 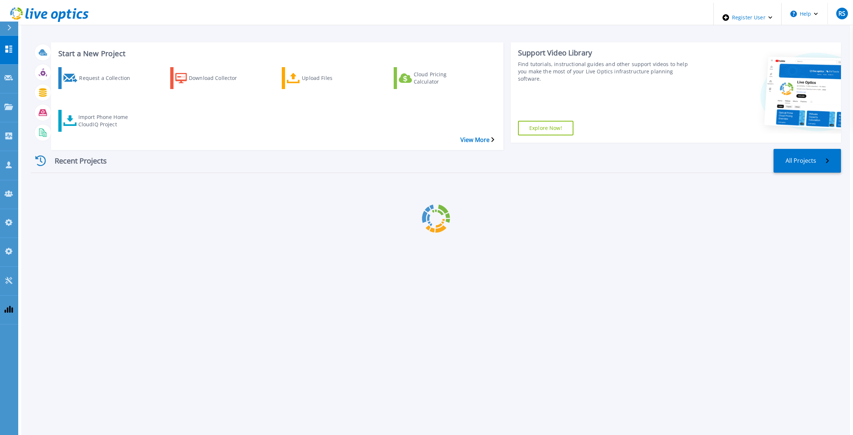 I want to click on a: Cloud Pricing Calculator, so click(x=438, y=78).